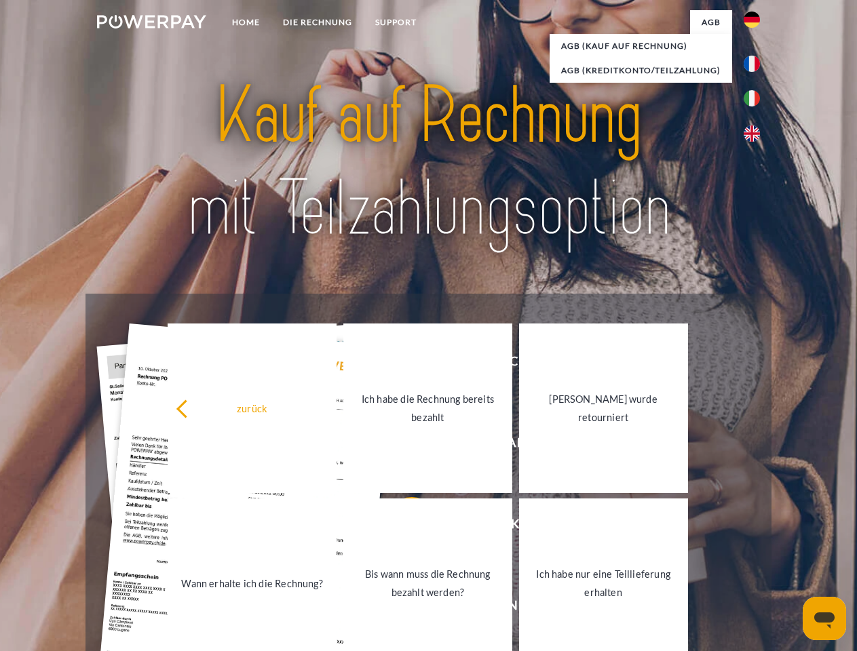  Describe the element at coordinates (427, 408) in the screenshot. I see `div: Ich habe die Rechnung bereits bezahlt` at that location.